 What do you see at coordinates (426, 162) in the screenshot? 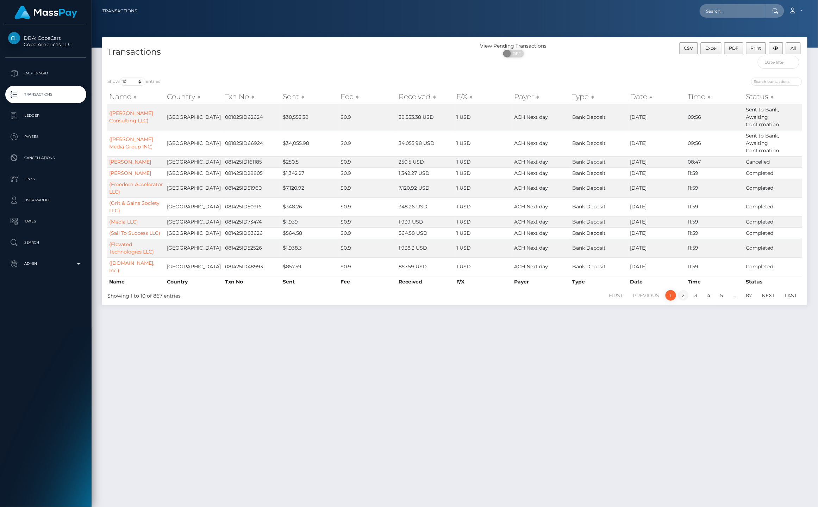
I see `td: 250.5 USD` at bounding box center [426, 162].